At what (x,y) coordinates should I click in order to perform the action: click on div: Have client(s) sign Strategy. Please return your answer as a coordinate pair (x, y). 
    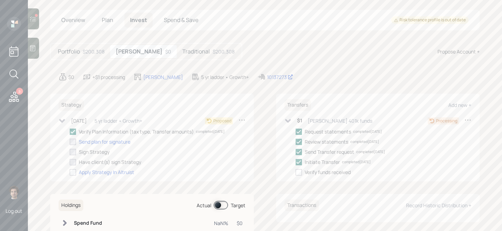
    Looking at the image, I should click on (110, 162).